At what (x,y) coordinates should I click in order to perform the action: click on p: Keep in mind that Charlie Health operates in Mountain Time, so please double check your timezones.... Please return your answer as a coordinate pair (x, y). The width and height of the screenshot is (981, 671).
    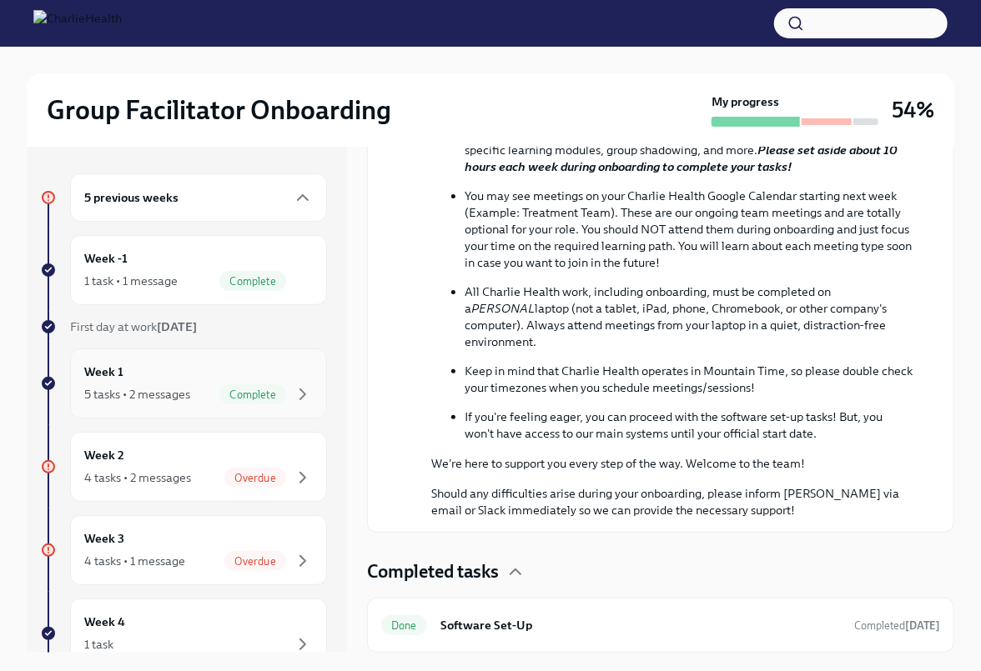
    Looking at the image, I should click on (689, 379).